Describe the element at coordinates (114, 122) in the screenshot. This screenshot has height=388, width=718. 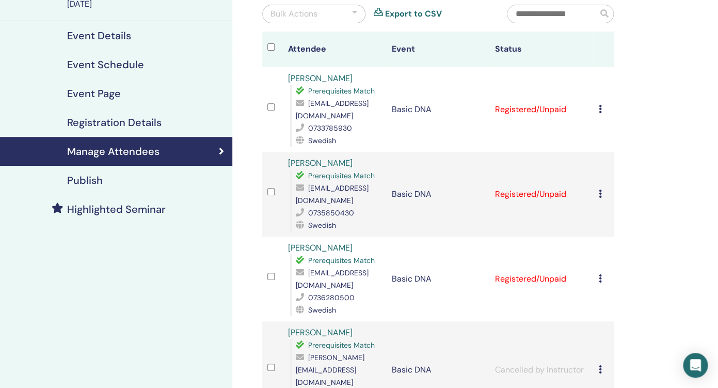
I see `h4: Registration Details` at that location.